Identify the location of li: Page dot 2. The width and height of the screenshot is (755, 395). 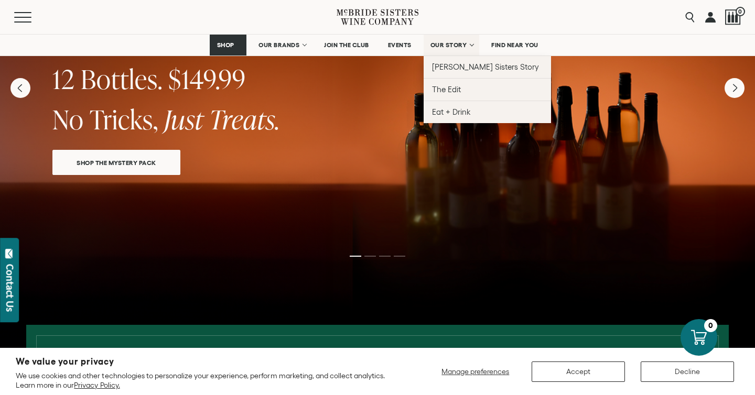
(370, 256).